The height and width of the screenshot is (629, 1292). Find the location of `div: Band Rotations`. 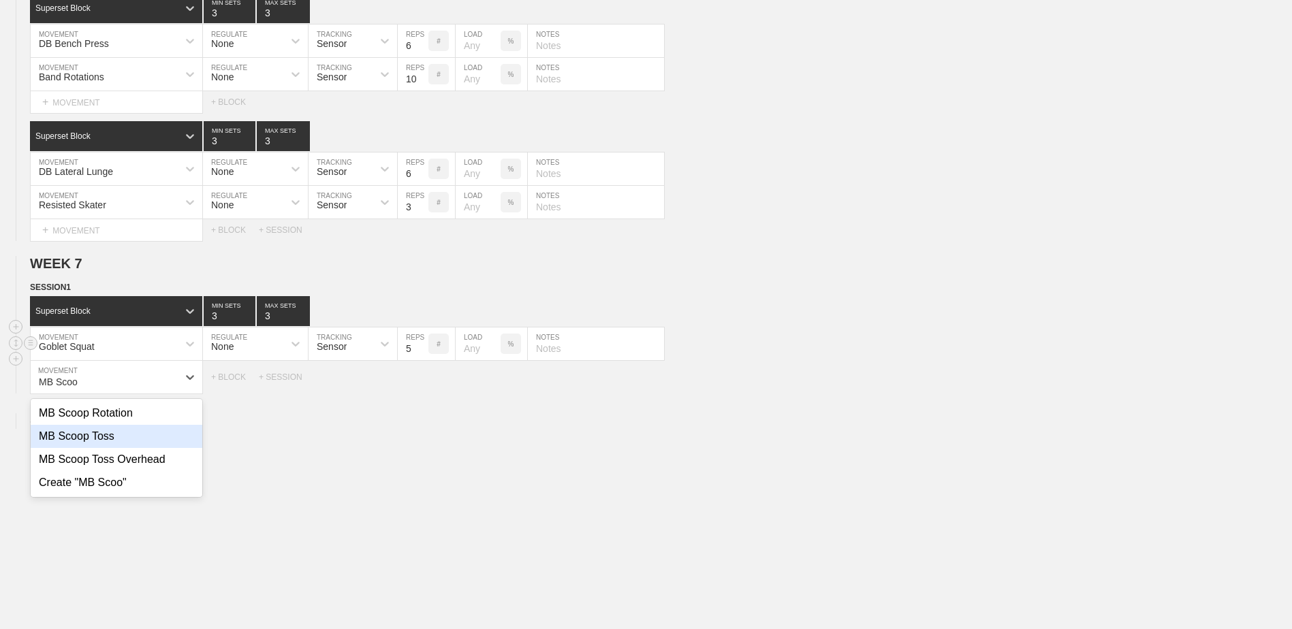

div: Band Rotations is located at coordinates (72, 77).